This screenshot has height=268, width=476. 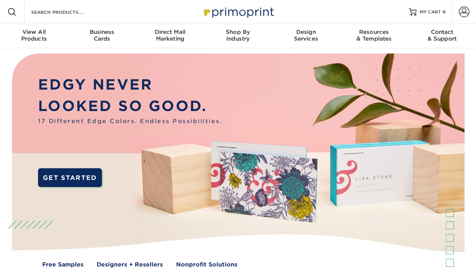 What do you see at coordinates (130, 121) in the screenshot?
I see `span: 17 Different Edge Colors. Endless Possibilities.` at bounding box center [130, 121].